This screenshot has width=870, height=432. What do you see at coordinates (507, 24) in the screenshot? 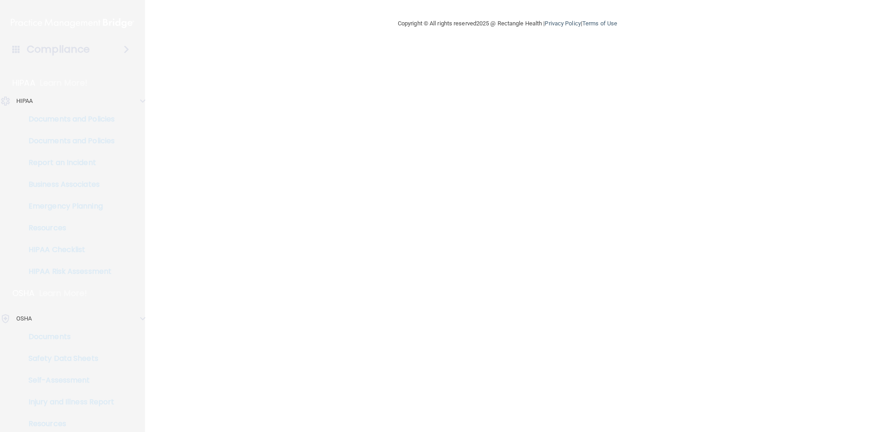
I see `div: Copyright © All rights reserved 2025 @ Rectangle Health | |` at bounding box center [507, 24].